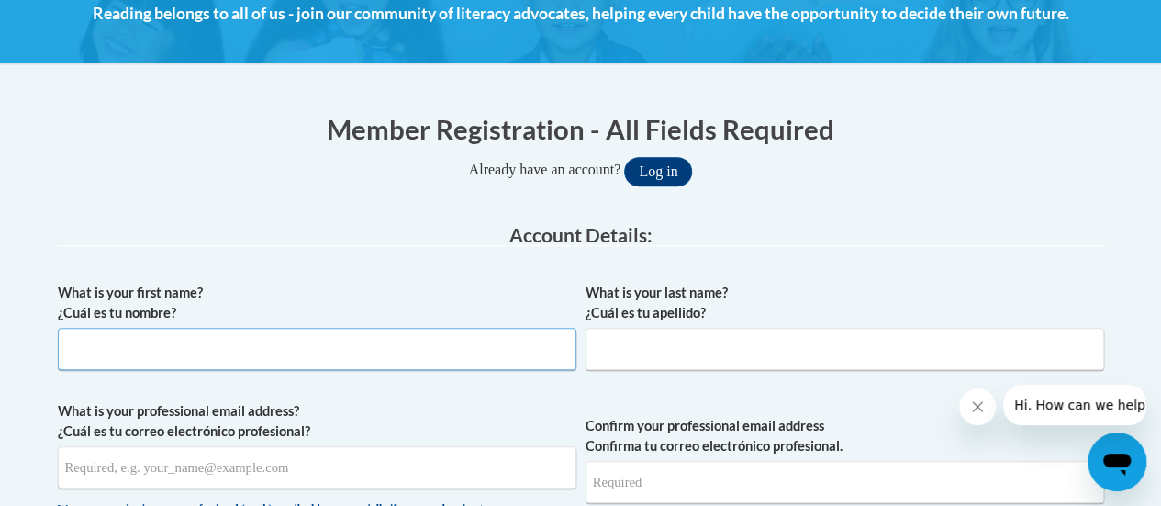 This screenshot has height=506, width=1161. Describe the element at coordinates (581, 234) in the screenshot. I see `span: Account Details:` at that location.